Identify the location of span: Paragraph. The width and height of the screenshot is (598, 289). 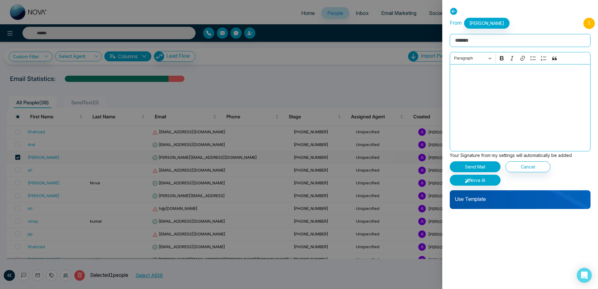
(470, 58).